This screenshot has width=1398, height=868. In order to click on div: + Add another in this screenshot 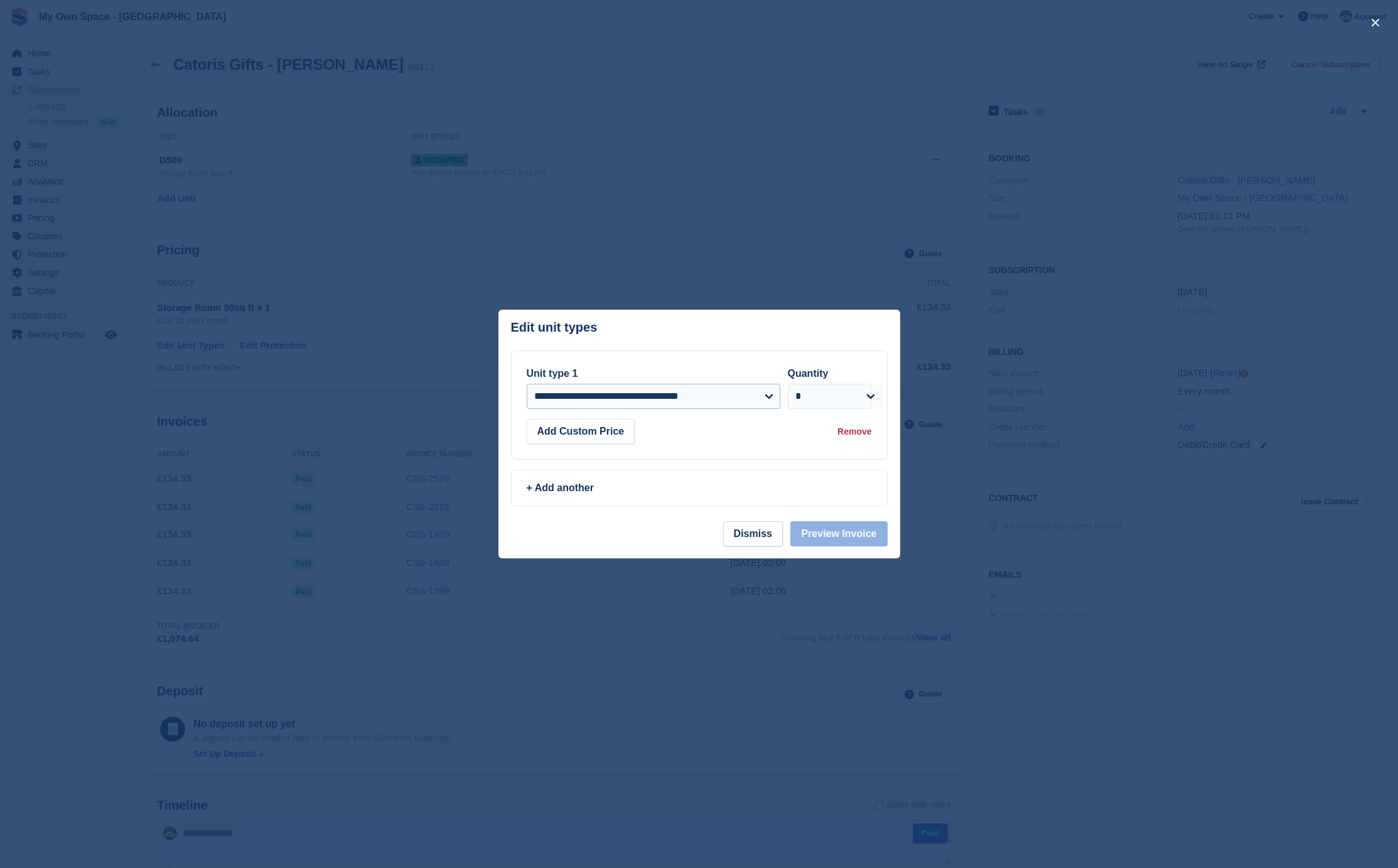, I will do `click(699, 488)`.